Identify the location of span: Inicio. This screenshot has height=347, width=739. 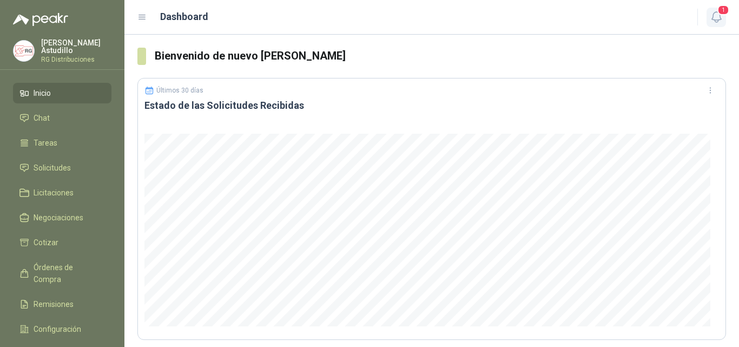
(42, 93).